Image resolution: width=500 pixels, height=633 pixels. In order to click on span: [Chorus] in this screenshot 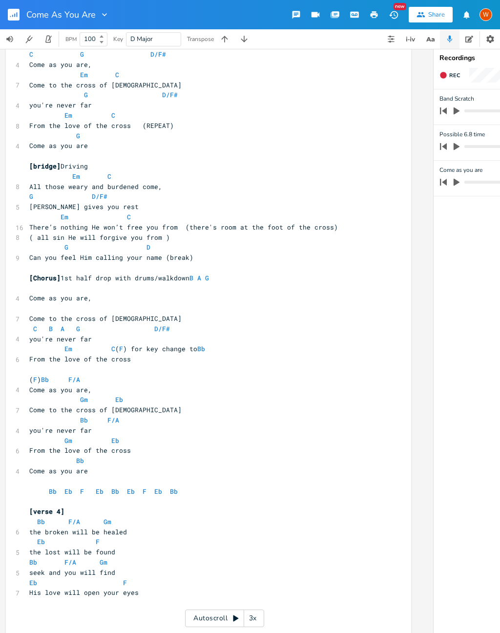, I will do `click(45, 278)`.